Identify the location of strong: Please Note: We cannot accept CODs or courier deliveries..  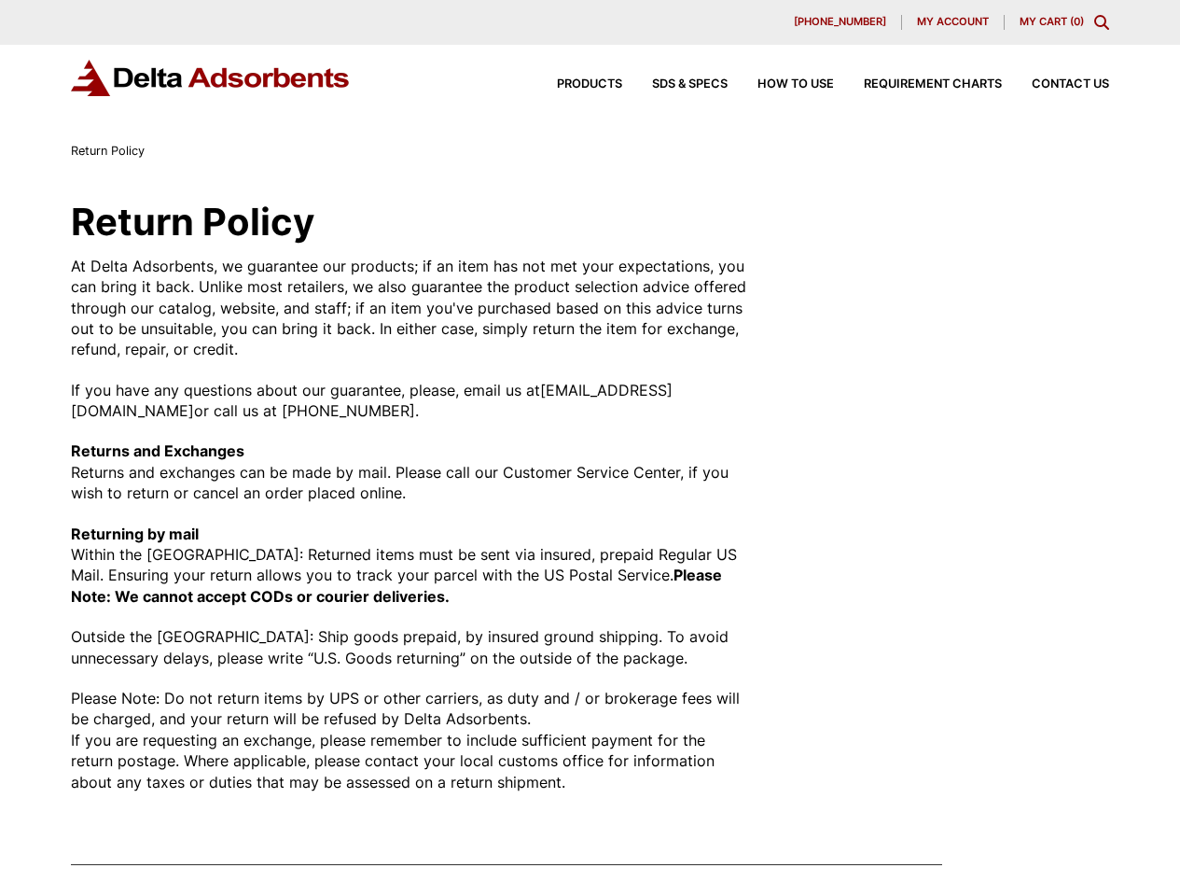
(397, 585).